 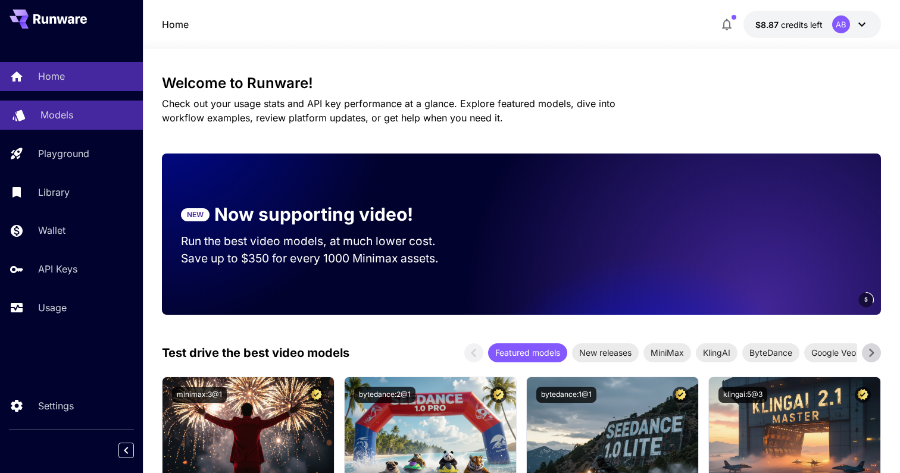 What do you see at coordinates (175, 24) in the screenshot?
I see `a: Home` at bounding box center [175, 24].